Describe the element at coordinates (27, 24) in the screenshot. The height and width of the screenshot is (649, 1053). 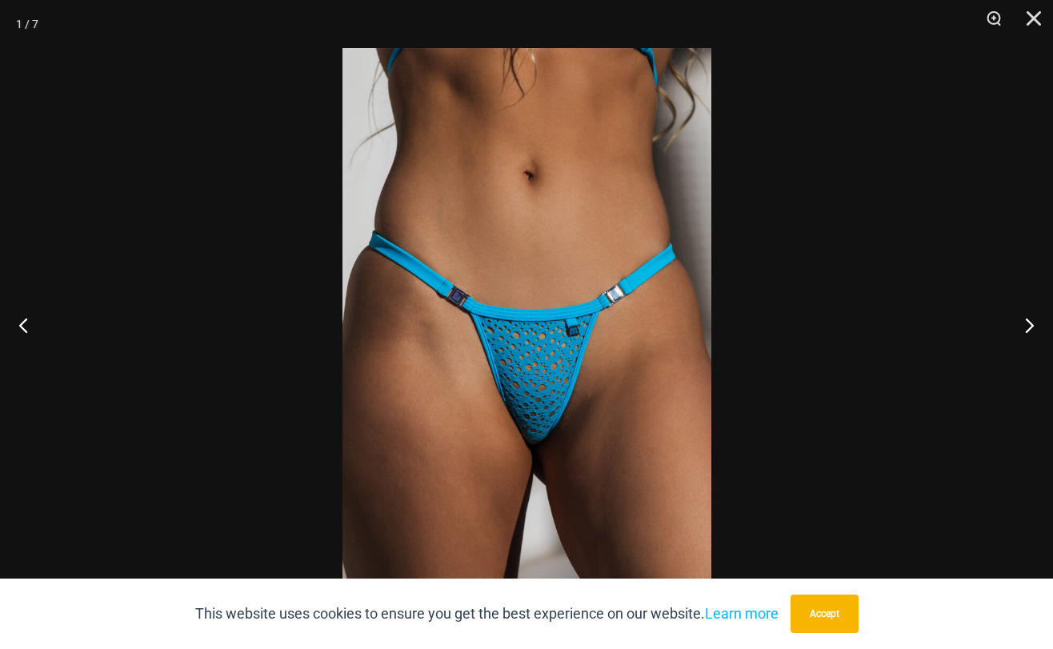
I see `div: 1 / 7` at that location.